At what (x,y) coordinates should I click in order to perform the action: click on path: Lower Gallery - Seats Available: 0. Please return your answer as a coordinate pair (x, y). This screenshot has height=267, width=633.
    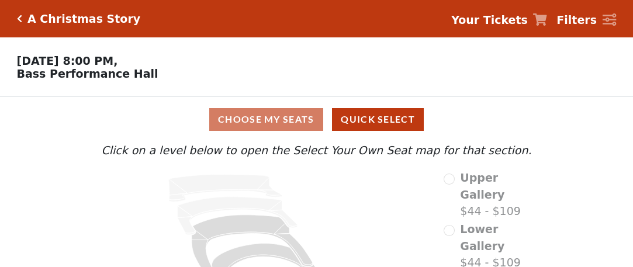
    Looking at the image, I should click on (237, 216).